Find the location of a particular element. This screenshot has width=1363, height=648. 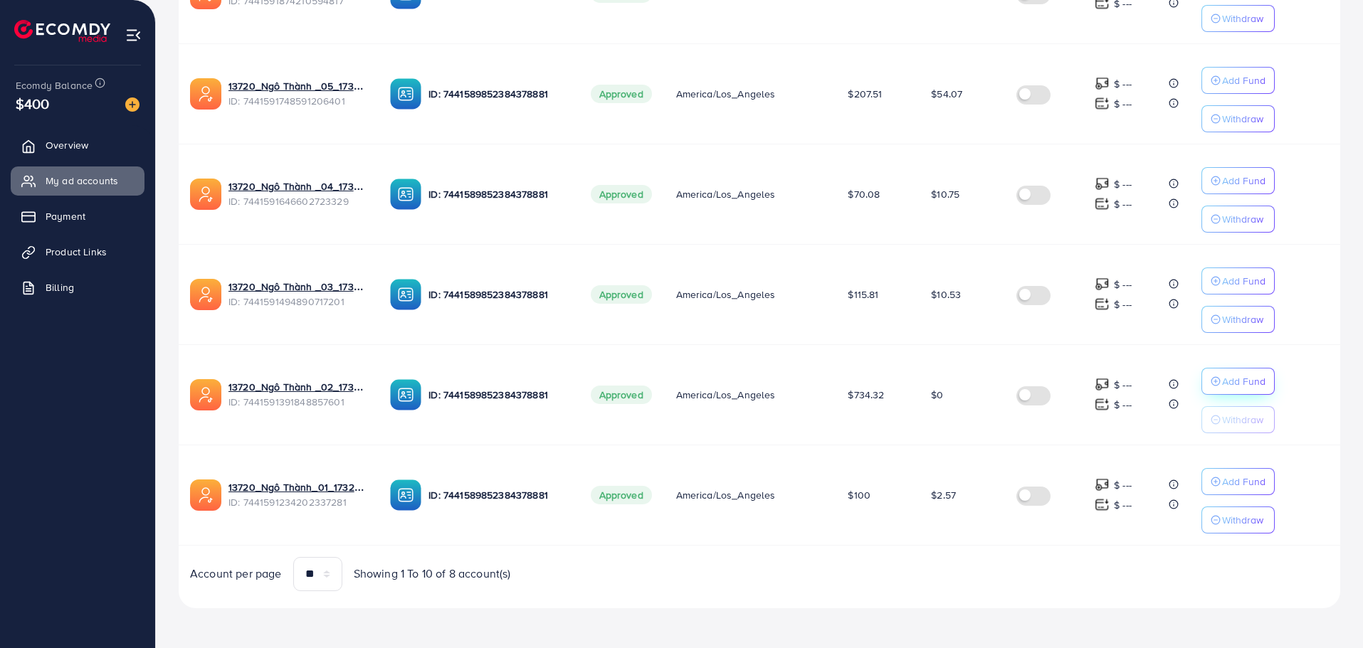

span: ID: 7441591494890717201 is located at coordinates (298, 302).